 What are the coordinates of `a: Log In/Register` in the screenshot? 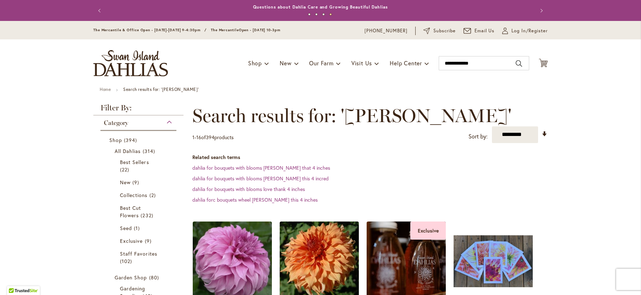 It's located at (525, 31).